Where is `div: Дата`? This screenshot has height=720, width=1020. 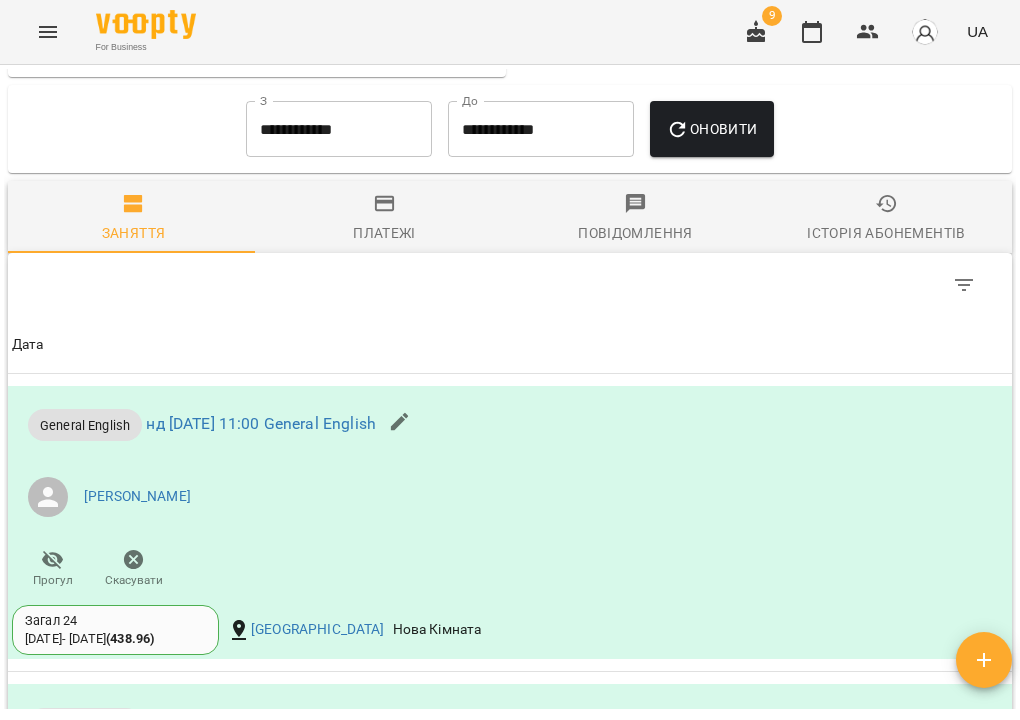
div: Дата is located at coordinates (28, 345).